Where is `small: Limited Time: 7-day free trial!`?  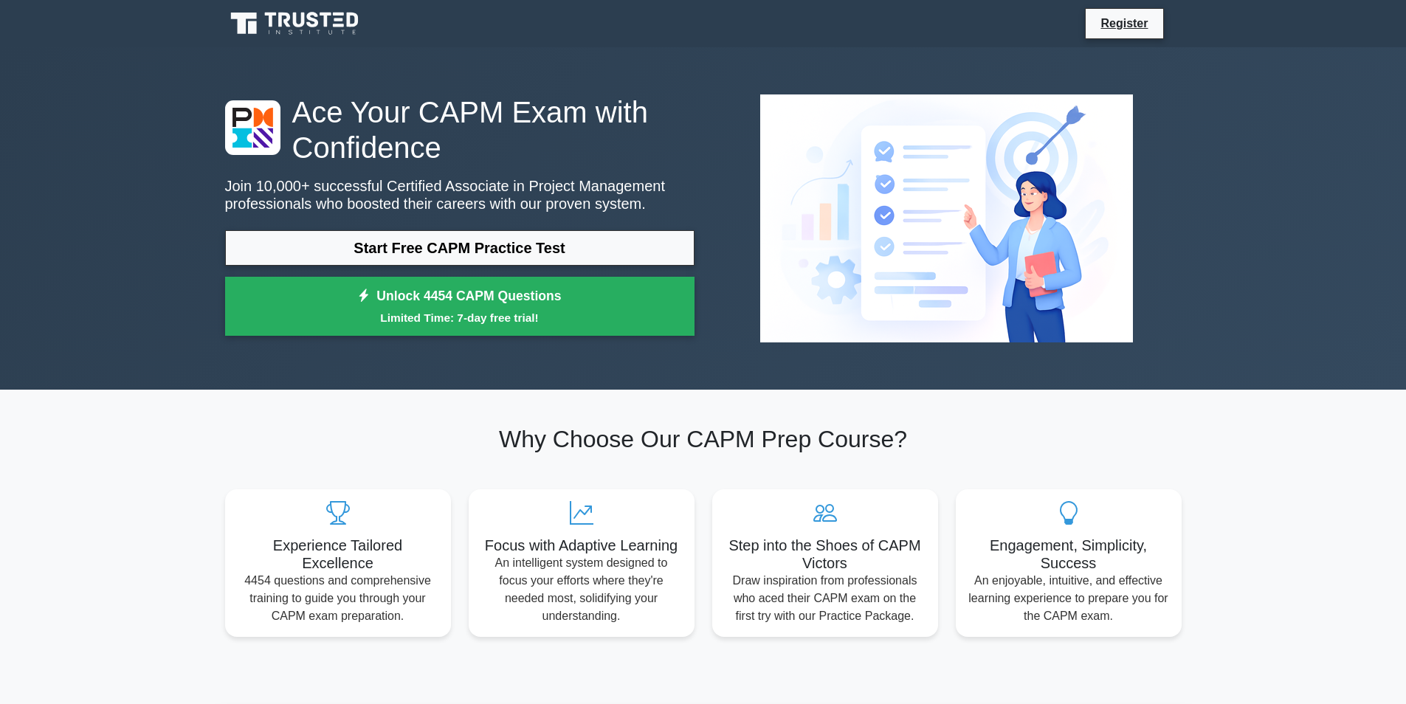
small: Limited Time: 7-day free trial! is located at coordinates (460, 317).